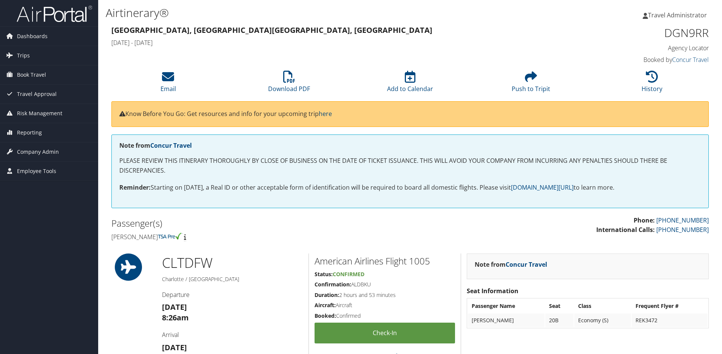 The height and width of the screenshot is (354, 722). Describe the element at coordinates (29, 133) in the screenshot. I see `span: Reporting` at that location.